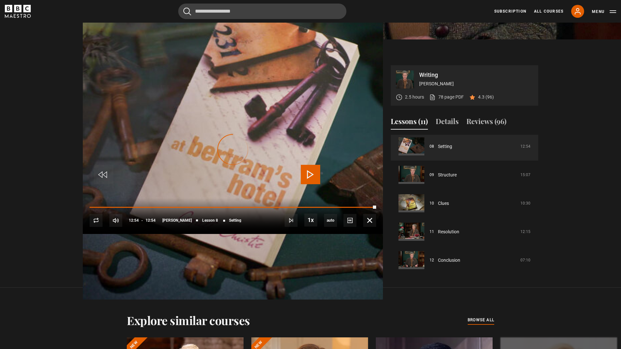  Describe the element at coordinates (448, 232) in the screenshot. I see `a: Resolution` at that location.